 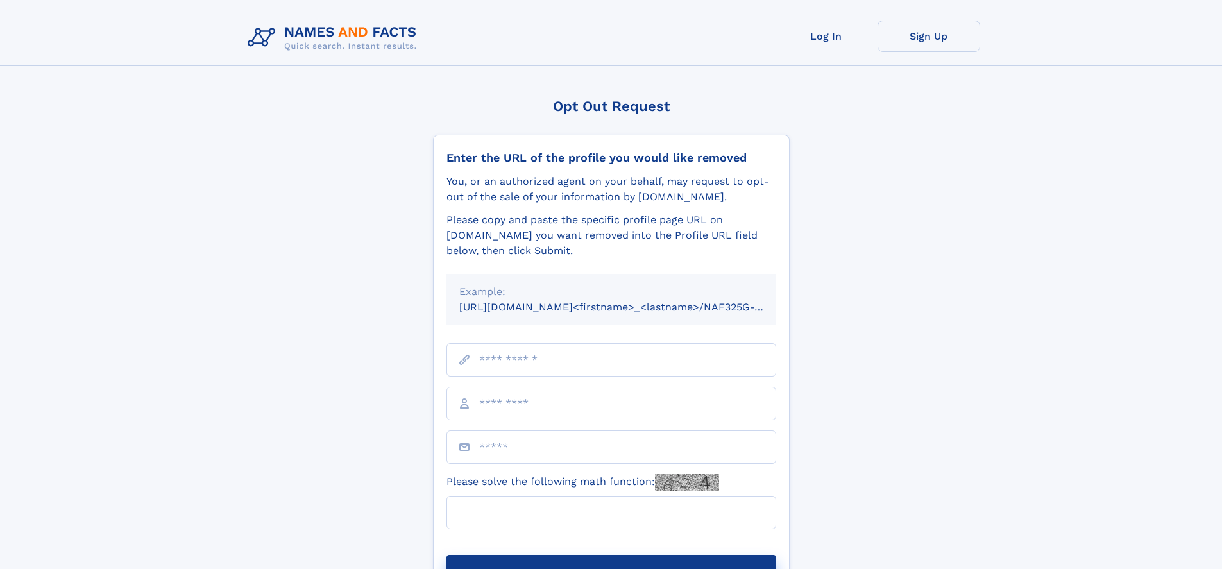 I want to click on label: Please solve the following math function:, so click(x=582, y=482).